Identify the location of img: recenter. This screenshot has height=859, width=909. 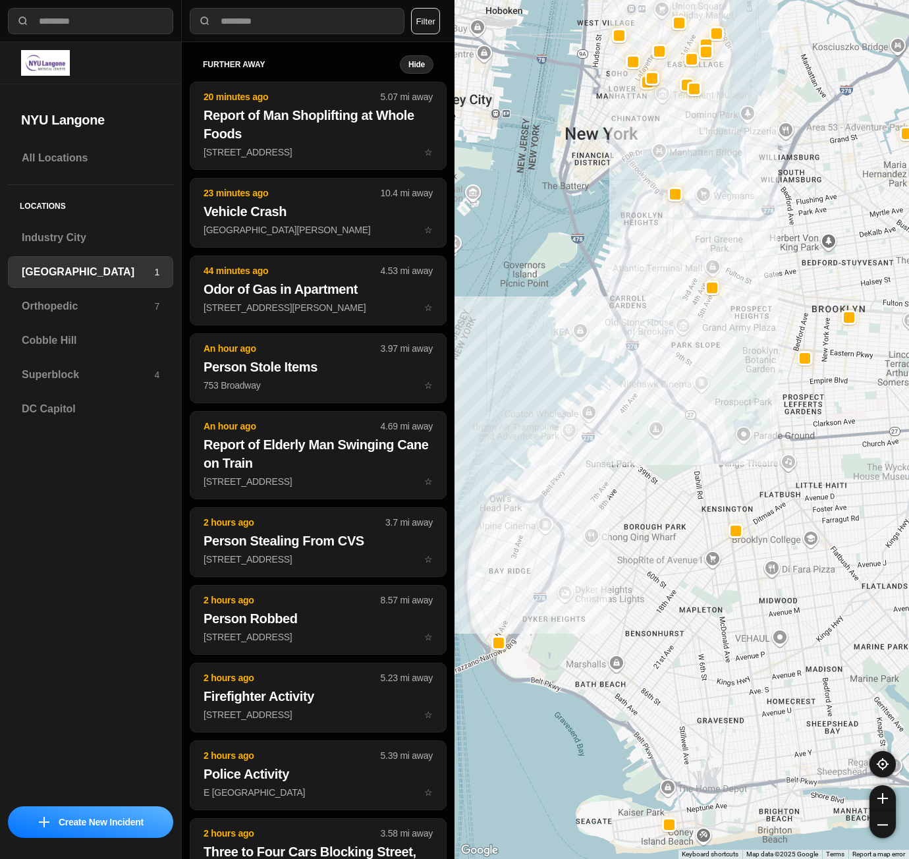
(882, 764).